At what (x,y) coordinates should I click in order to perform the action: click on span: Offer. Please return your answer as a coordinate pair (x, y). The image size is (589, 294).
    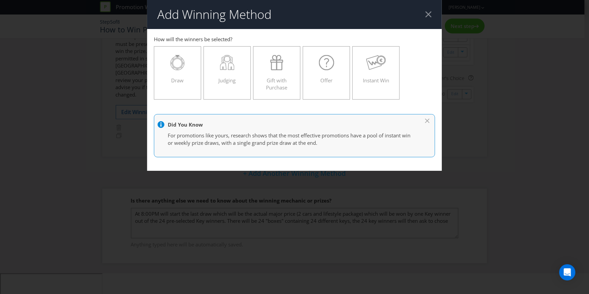
    Looking at the image, I should click on (327, 80).